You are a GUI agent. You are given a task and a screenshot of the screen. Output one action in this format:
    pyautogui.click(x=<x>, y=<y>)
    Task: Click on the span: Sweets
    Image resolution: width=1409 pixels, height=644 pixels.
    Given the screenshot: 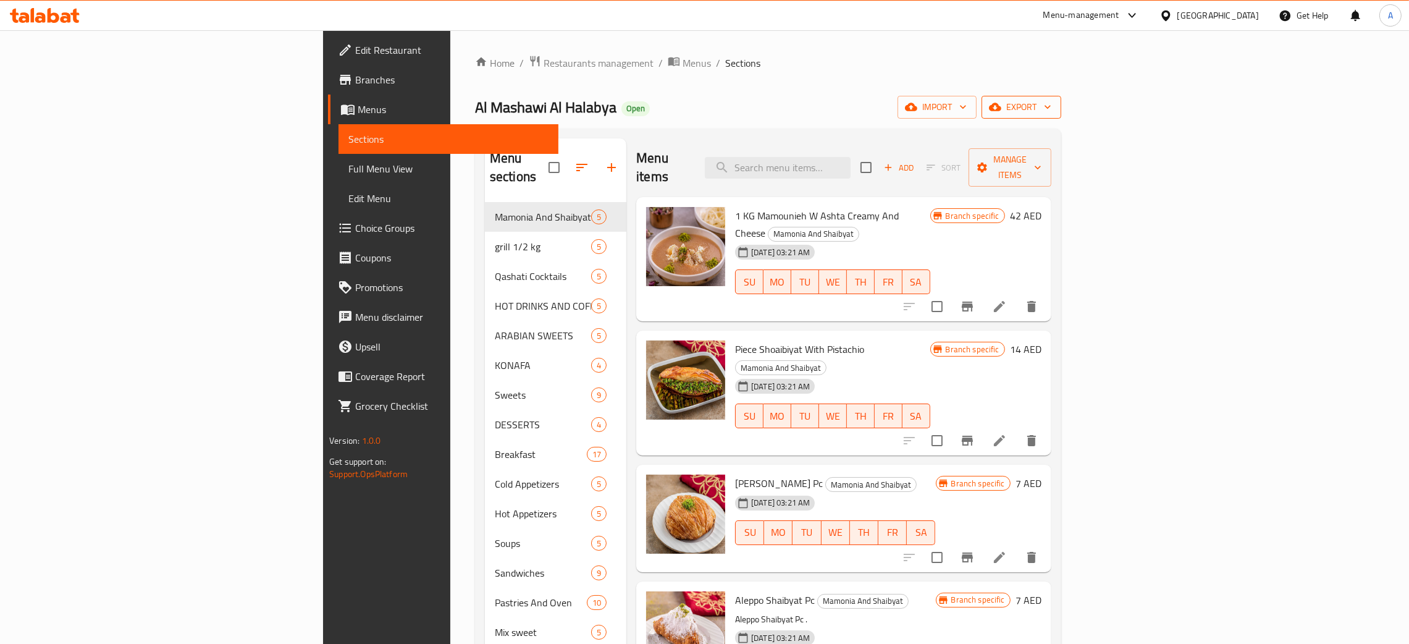 What is the action you would take?
    pyautogui.click(x=543, y=395)
    